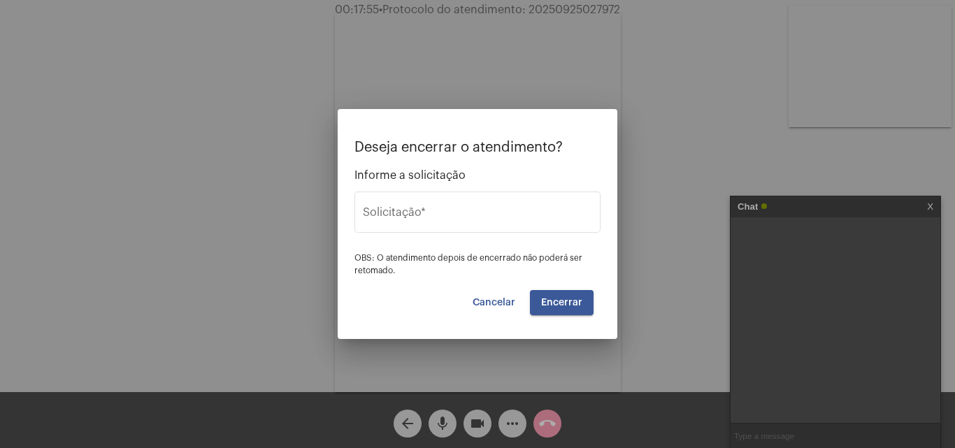 This screenshot has height=448, width=955. What do you see at coordinates (561, 303) in the screenshot?
I see `button: Encerrar` at bounding box center [561, 303].